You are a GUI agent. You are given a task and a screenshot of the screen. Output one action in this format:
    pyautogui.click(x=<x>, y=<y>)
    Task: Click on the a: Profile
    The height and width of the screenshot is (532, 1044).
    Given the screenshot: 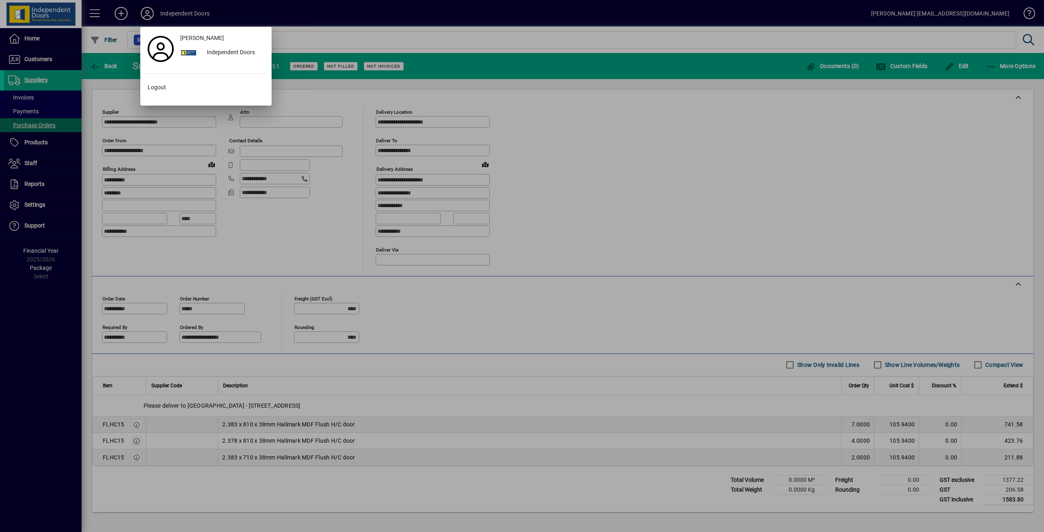 What is the action you would take?
    pyautogui.click(x=161, y=49)
    